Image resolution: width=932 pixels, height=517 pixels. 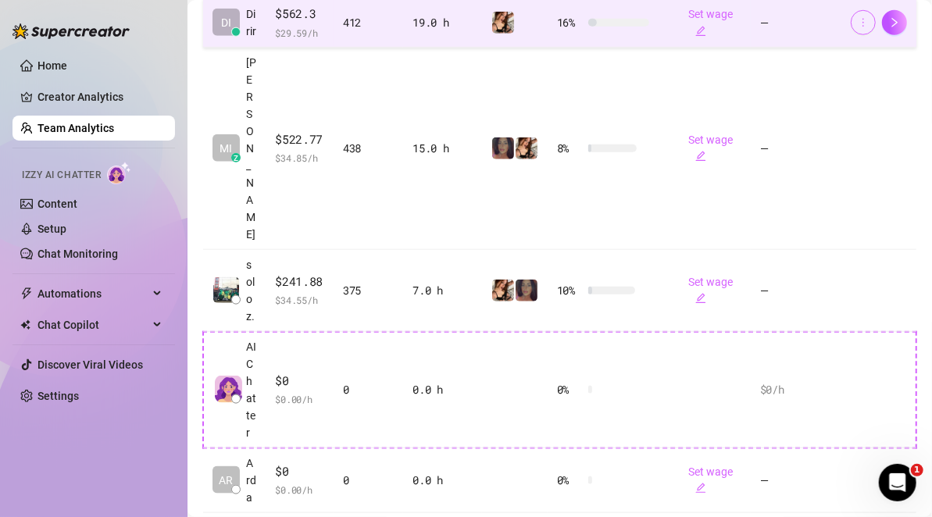 What do you see at coordinates (442, 148) in the screenshot?
I see `div: 15.0 h` at bounding box center [442, 148].